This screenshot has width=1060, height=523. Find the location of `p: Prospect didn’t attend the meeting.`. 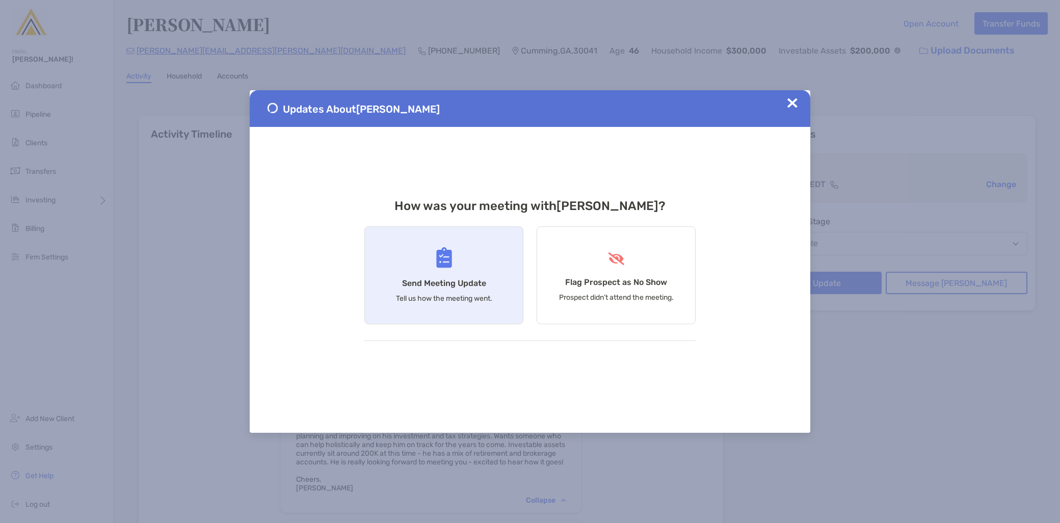

p: Prospect didn’t attend the meeting. is located at coordinates (616, 297).